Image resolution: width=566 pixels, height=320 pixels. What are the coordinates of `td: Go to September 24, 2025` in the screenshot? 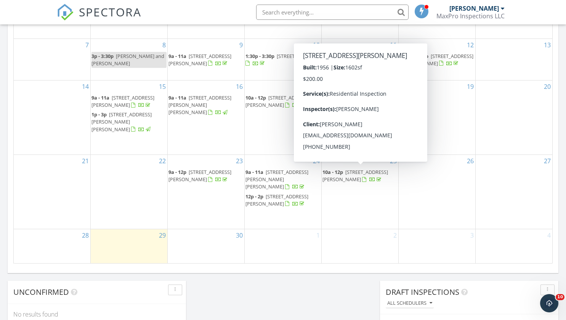 It's located at (283, 192).